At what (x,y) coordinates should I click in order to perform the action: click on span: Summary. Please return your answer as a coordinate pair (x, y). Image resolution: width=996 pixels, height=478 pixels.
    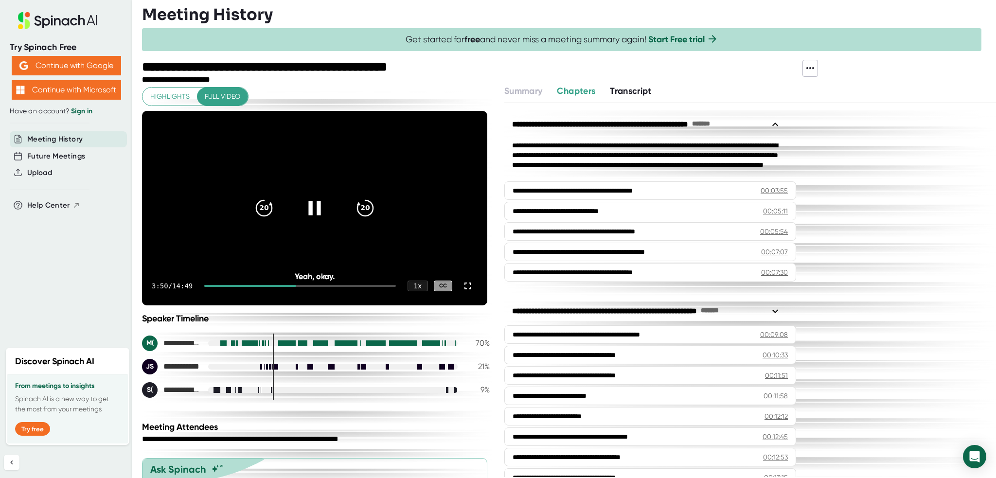
    Looking at the image, I should click on (524, 91).